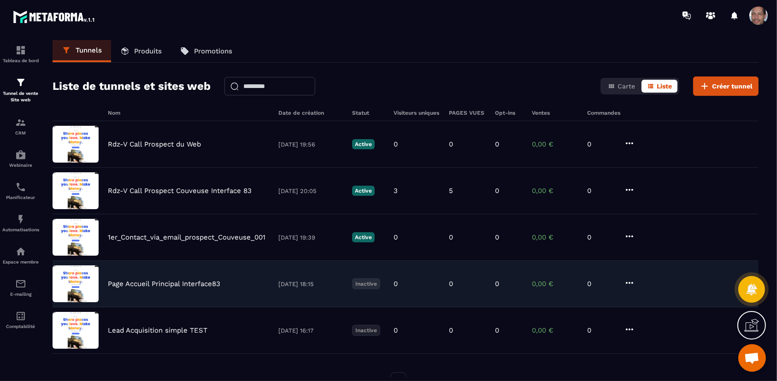  Describe the element at coordinates (21, 165) in the screenshot. I see `p: Webinaire` at that location.